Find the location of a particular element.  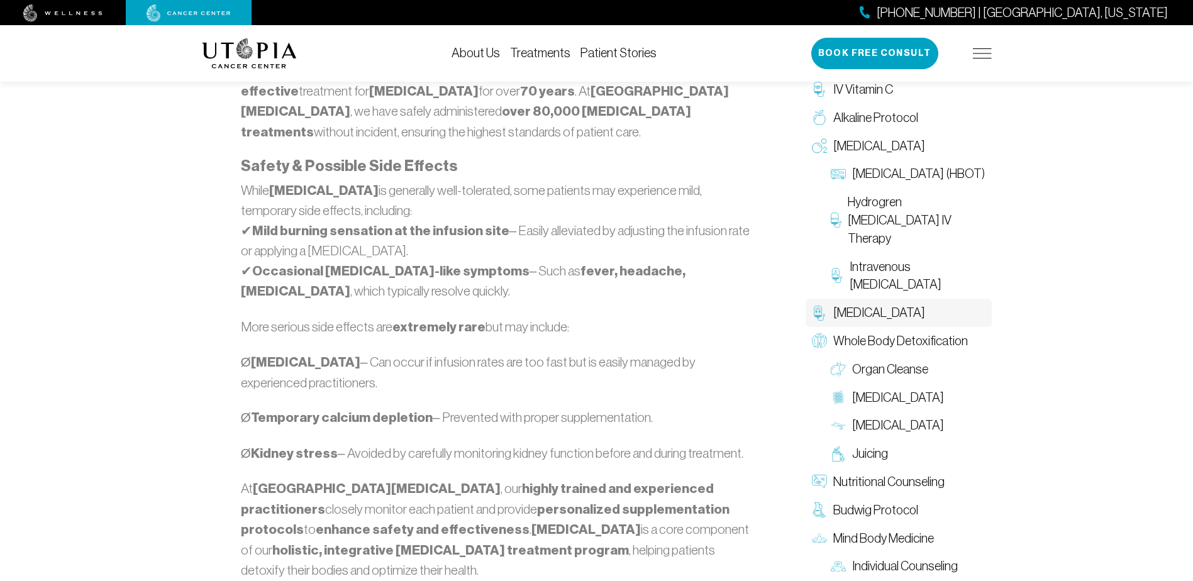

p: Yes, has been as a treatment for for over . At , we have safely administered without incident, en... is located at coordinates (496, 101).